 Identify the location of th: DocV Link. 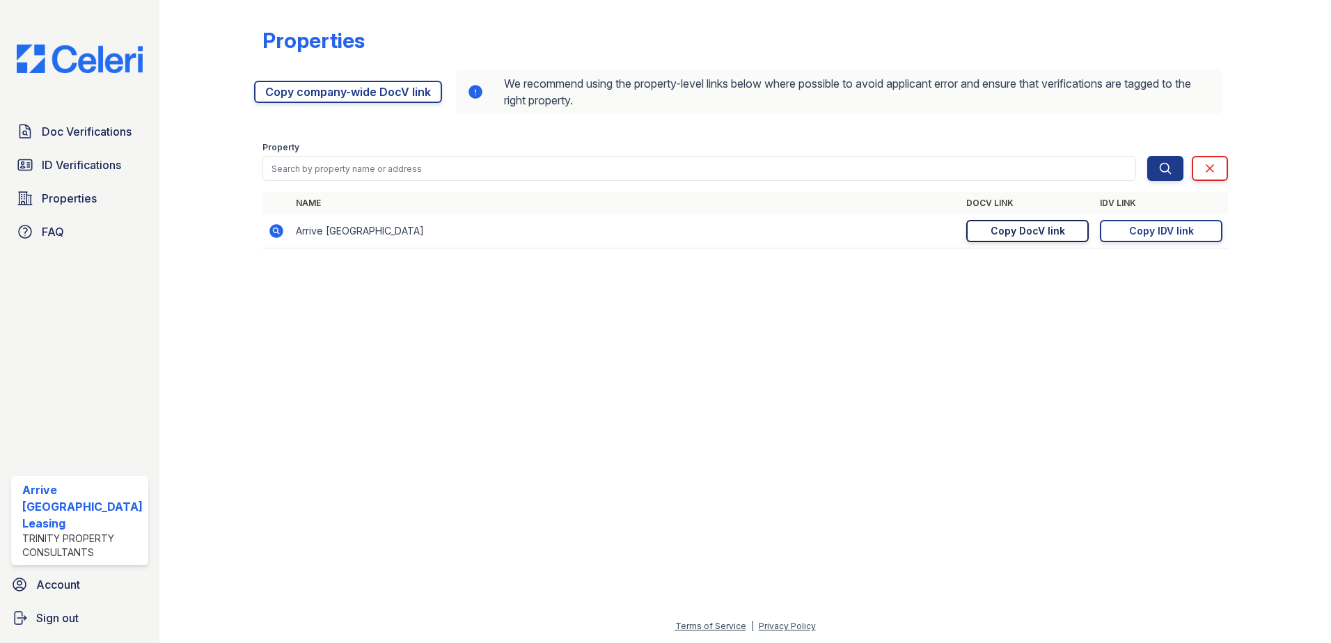
(1027, 203).